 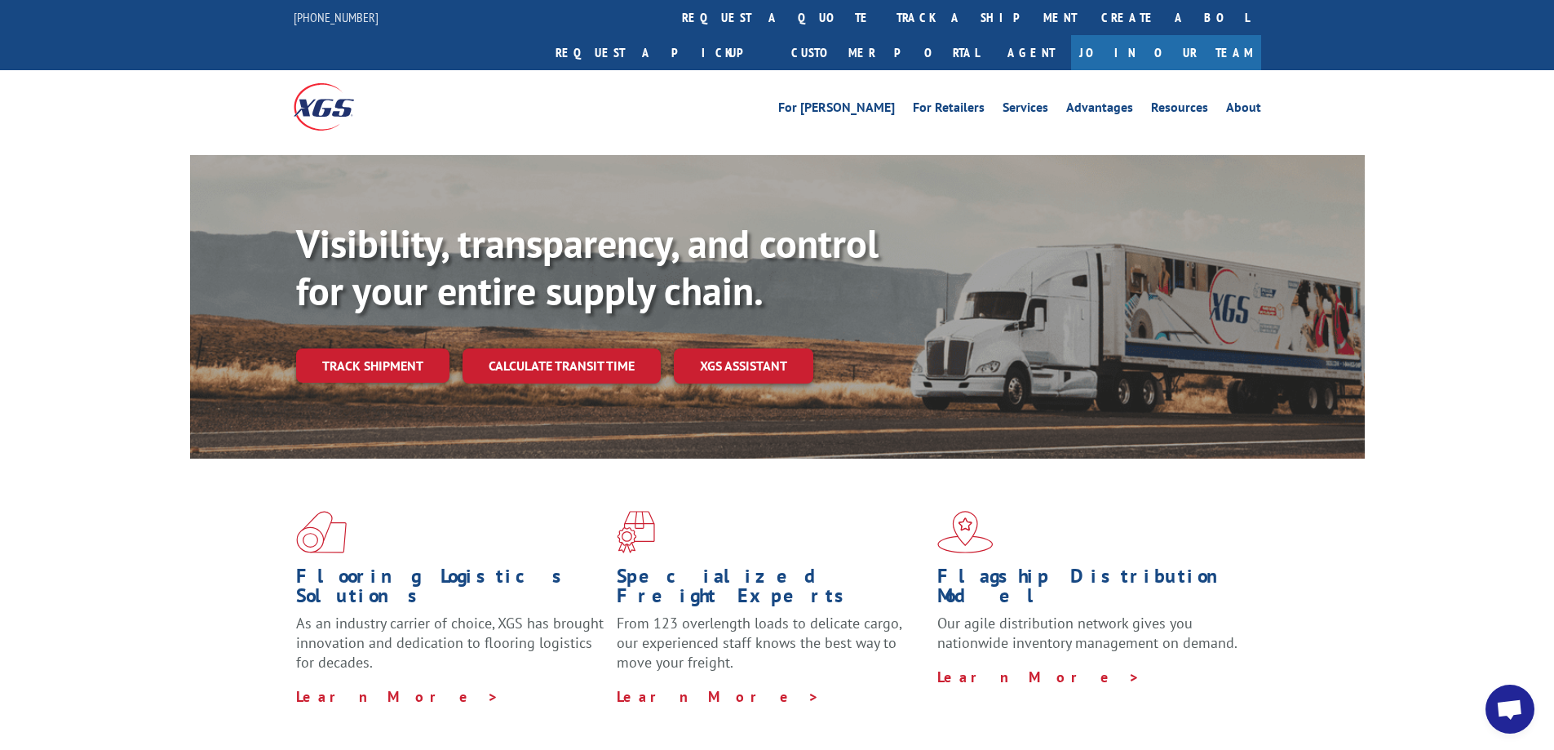 What do you see at coordinates (561, 365) in the screenshot?
I see `a: Calculate transit time` at bounding box center [561, 365].